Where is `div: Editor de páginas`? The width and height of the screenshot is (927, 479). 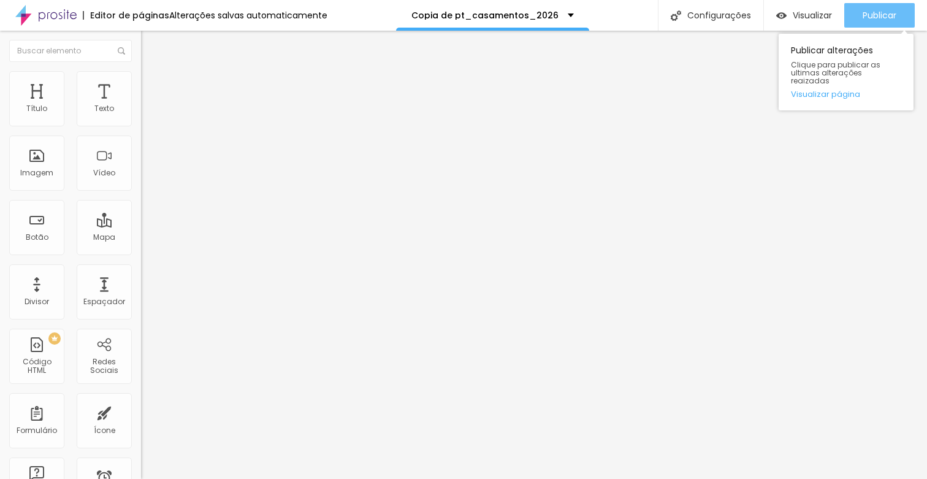
div: Editor de páginas is located at coordinates (126, 15).